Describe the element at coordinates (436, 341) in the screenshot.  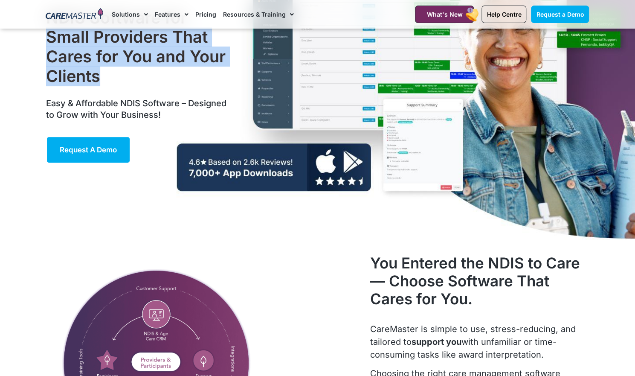
I see `strong: support you` at that location.